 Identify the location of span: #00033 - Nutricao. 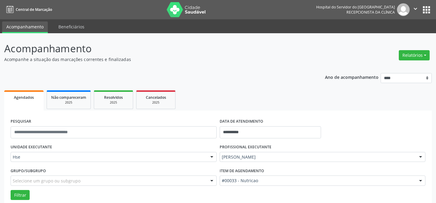
(317, 181).